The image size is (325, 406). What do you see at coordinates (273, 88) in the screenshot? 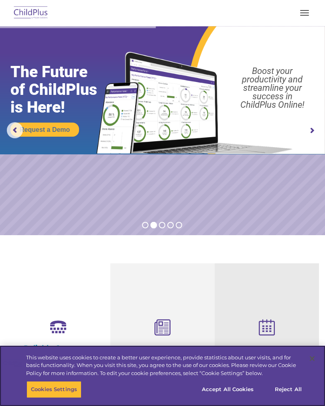
I see `rs-layer: Boost your productivity and streamline your success in ChildPlus Online!` at bounding box center [273, 88].